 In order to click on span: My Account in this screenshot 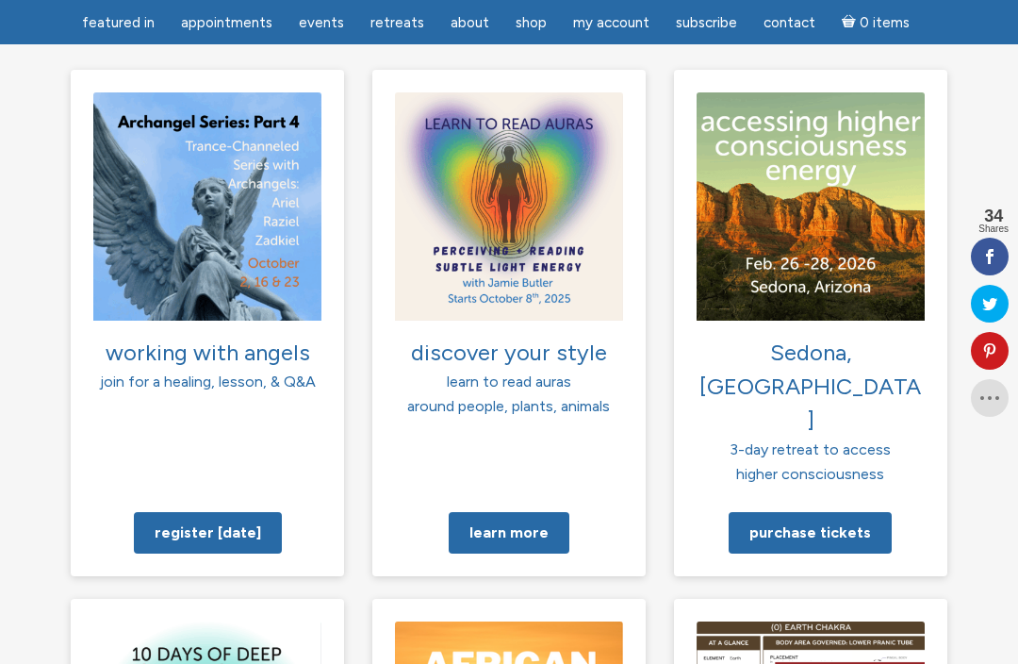, I will do `click(611, 23)`.